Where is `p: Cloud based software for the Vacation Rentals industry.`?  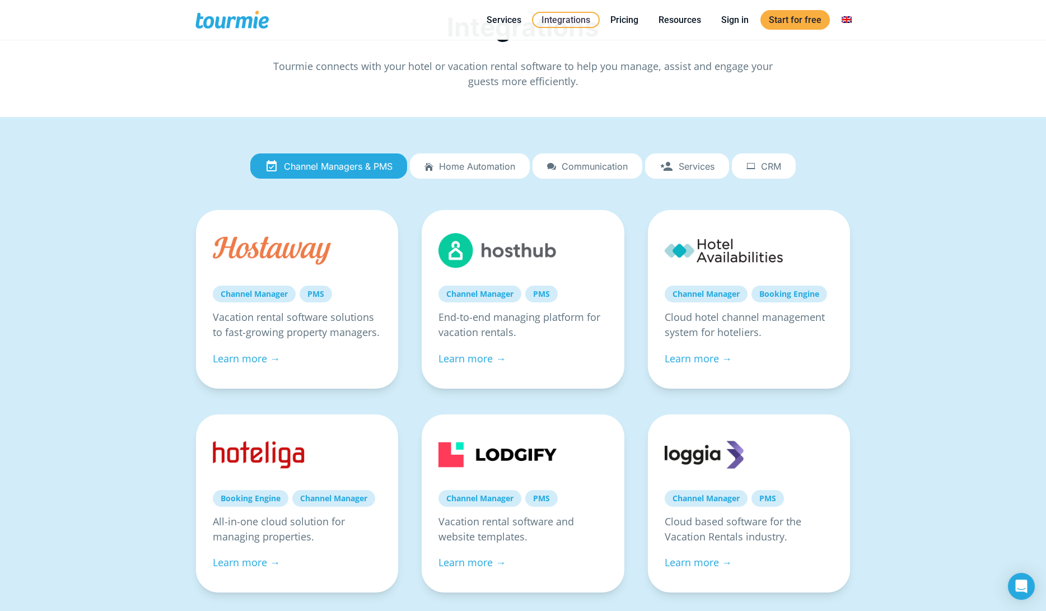
p: Cloud based software for the Vacation Rentals industry. is located at coordinates (749, 529).